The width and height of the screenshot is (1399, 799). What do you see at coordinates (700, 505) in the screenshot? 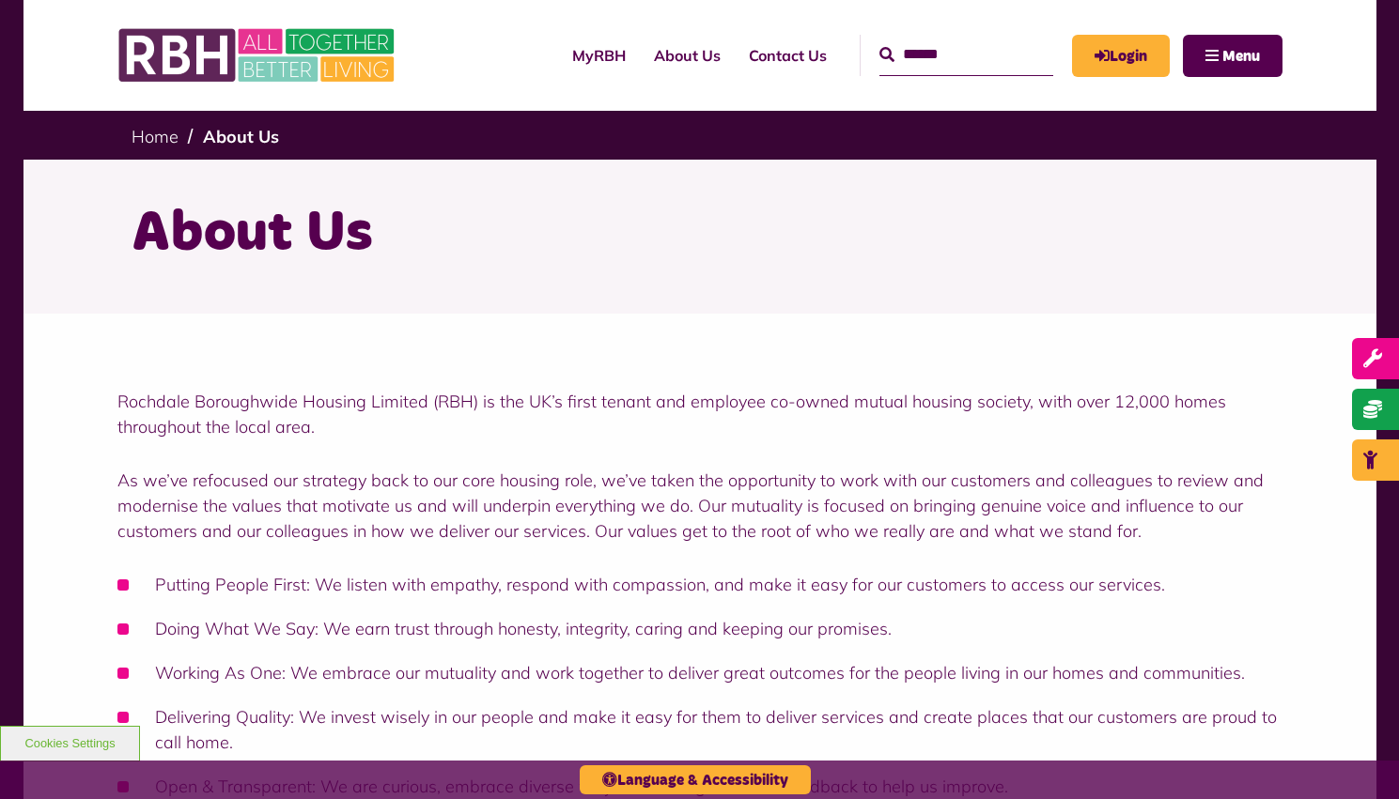
I see `p: As we’ve refocused our strategy back to our core housing role, we’ve taken the opportunity to wor...` at bounding box center [700, 505].